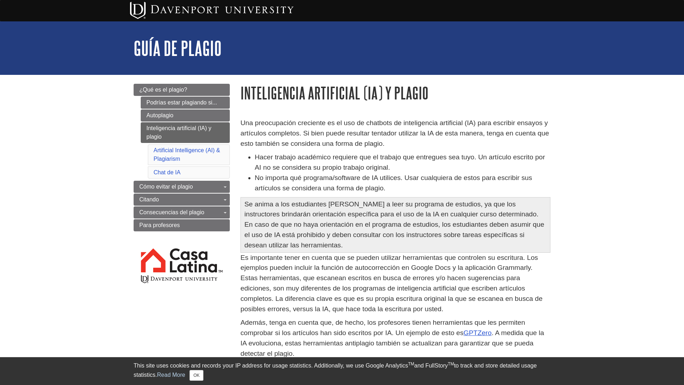 The width and height of the screenshot is (684, 385). I want to click on a: Read More, so click(171, 374).